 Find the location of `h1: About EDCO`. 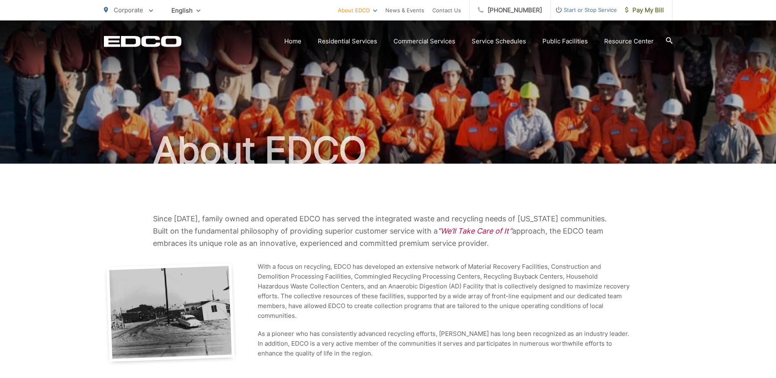

h1: About EDCO is located at coordinates (388, 150).